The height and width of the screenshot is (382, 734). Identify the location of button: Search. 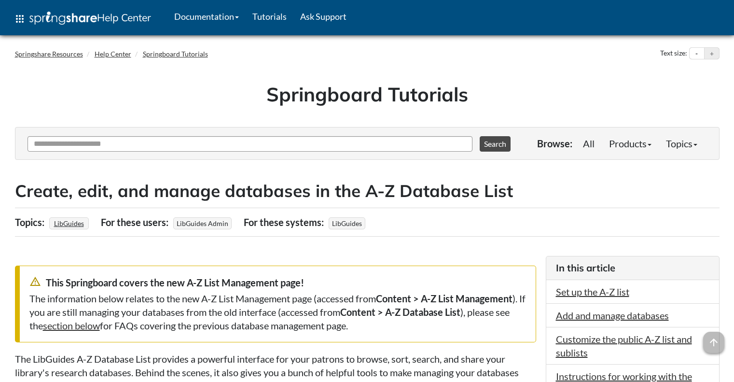
(495, 144).